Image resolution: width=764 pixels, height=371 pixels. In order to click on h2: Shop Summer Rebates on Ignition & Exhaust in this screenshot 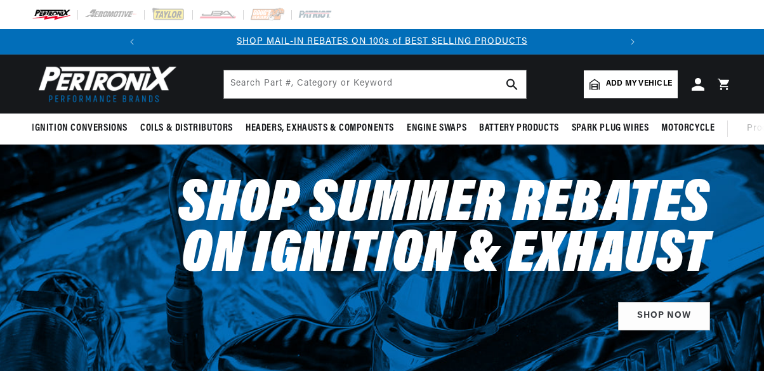, I will do `click(444, 231)`.